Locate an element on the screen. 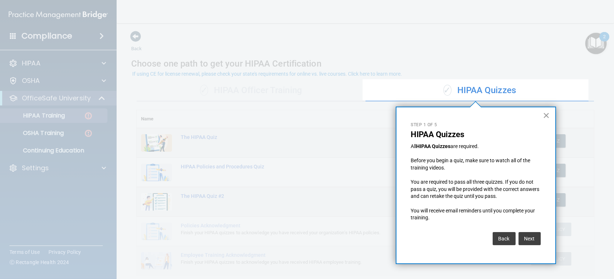 This screenshot has width=614, height=279. p: You are required to pass all three quizzes. If you do not pass a quiz, you will be provided with ... is located at coordinates (476, 189).